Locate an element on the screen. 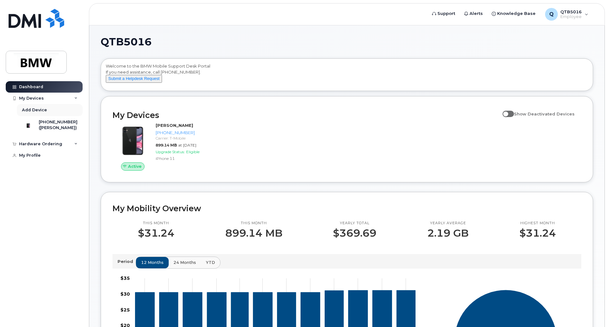 The width and height of the screenshot is (608, 327). span: 899.14 MB is located at coordinates (166, 145).